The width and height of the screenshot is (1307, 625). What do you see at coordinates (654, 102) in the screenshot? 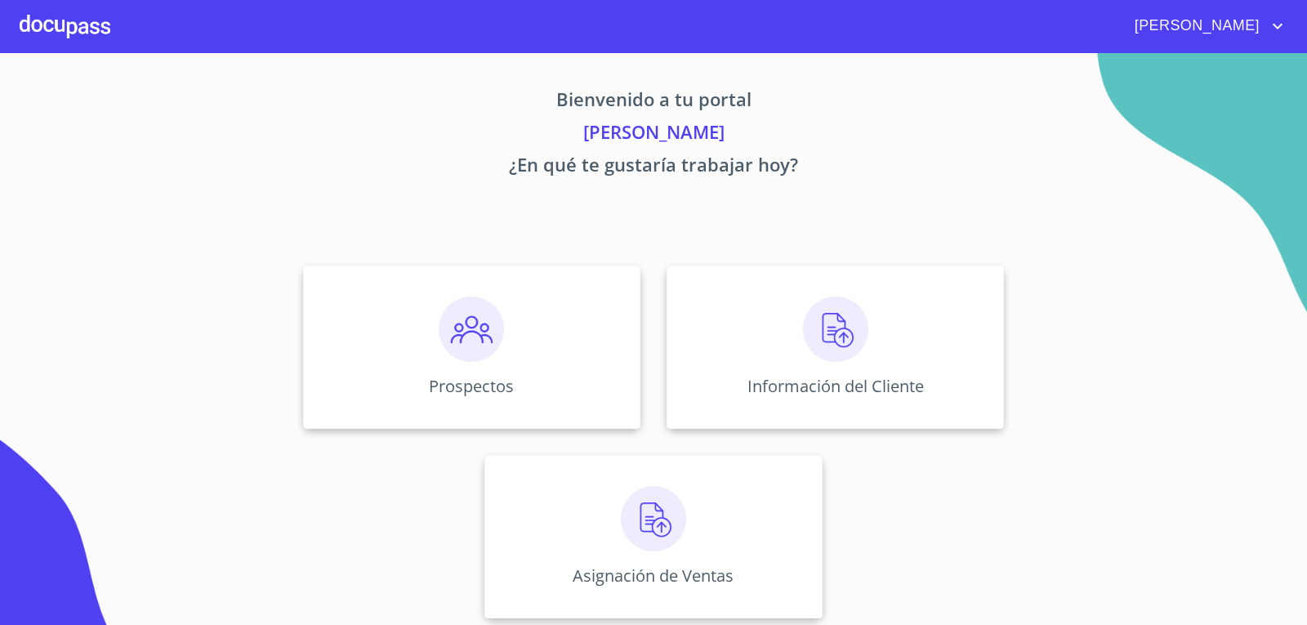
I see `p: Bienvenido a tu portal` at bounding box center [654, 102].